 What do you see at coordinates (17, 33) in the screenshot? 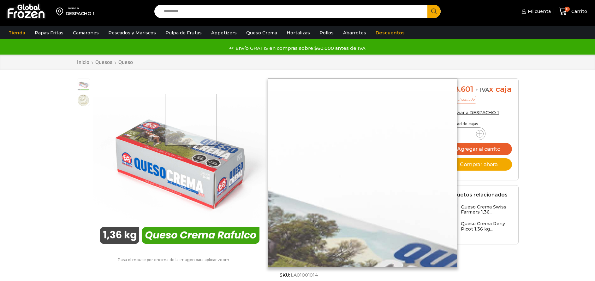
I see `a: Tienda` at bounding box center [17, 33].